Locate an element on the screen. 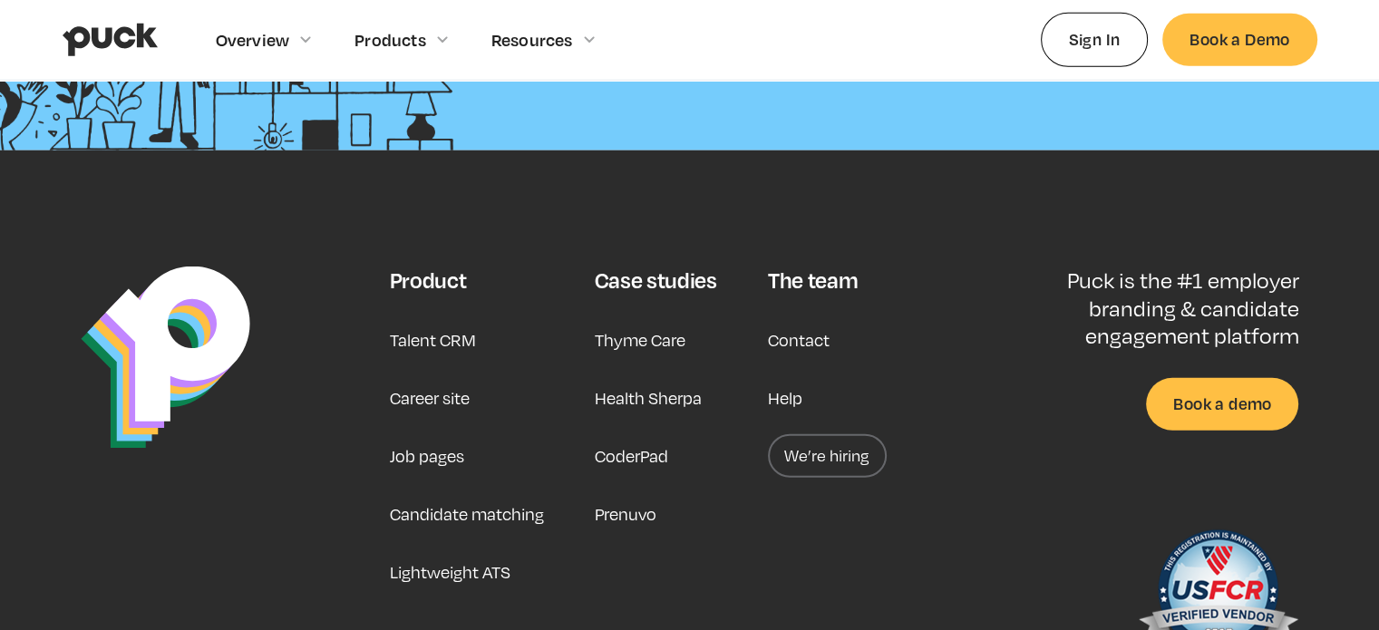  div: The team is located at coordinates (812, 280).